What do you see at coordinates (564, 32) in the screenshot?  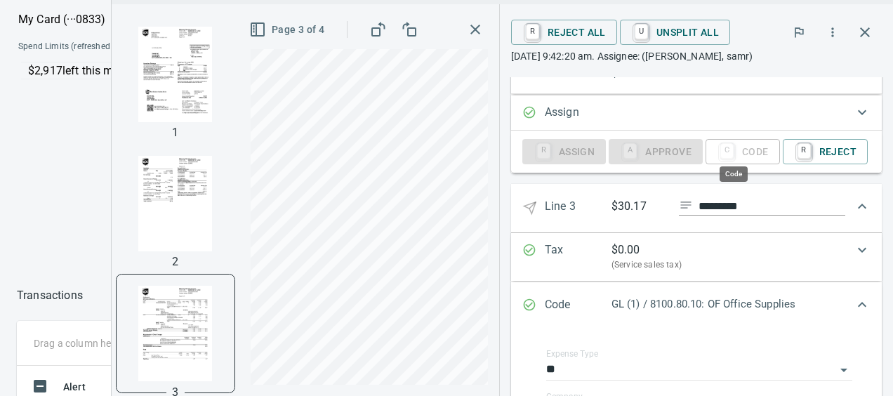 I see `button: RReject All` at bounding box center [564, 32].